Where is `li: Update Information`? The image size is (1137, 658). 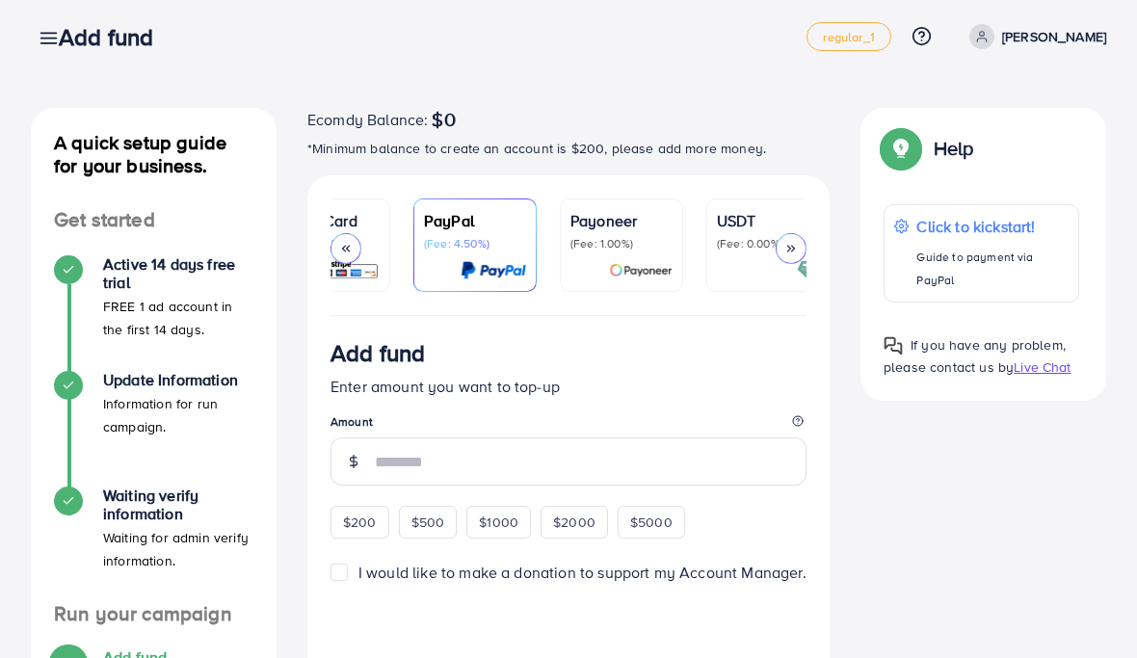
li: Update Information is located at coordinates (153, 429).